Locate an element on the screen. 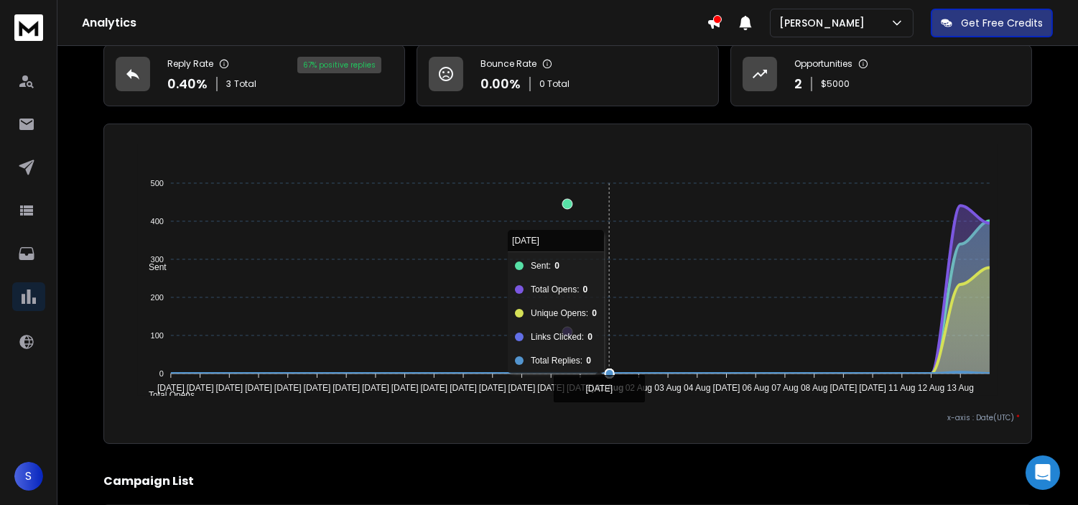 The image size is (1078, 505). h2: Campaign List is located at coordinates (568, 481).